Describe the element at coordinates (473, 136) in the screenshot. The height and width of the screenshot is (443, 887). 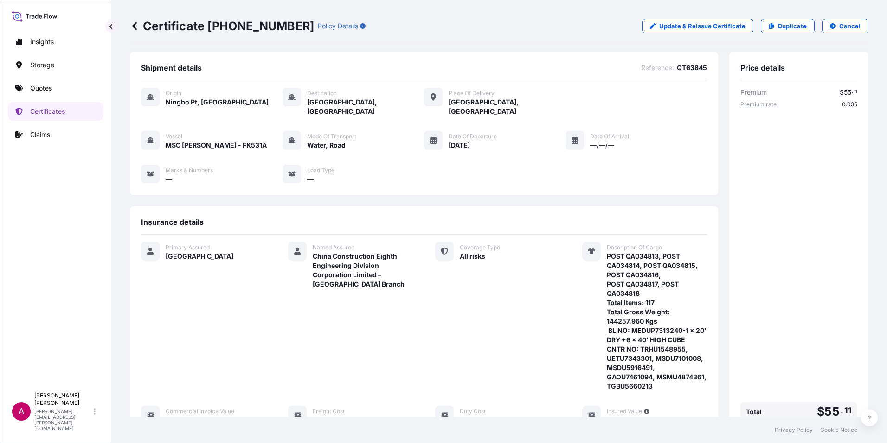
I see `span: Date of Departure` at that location.